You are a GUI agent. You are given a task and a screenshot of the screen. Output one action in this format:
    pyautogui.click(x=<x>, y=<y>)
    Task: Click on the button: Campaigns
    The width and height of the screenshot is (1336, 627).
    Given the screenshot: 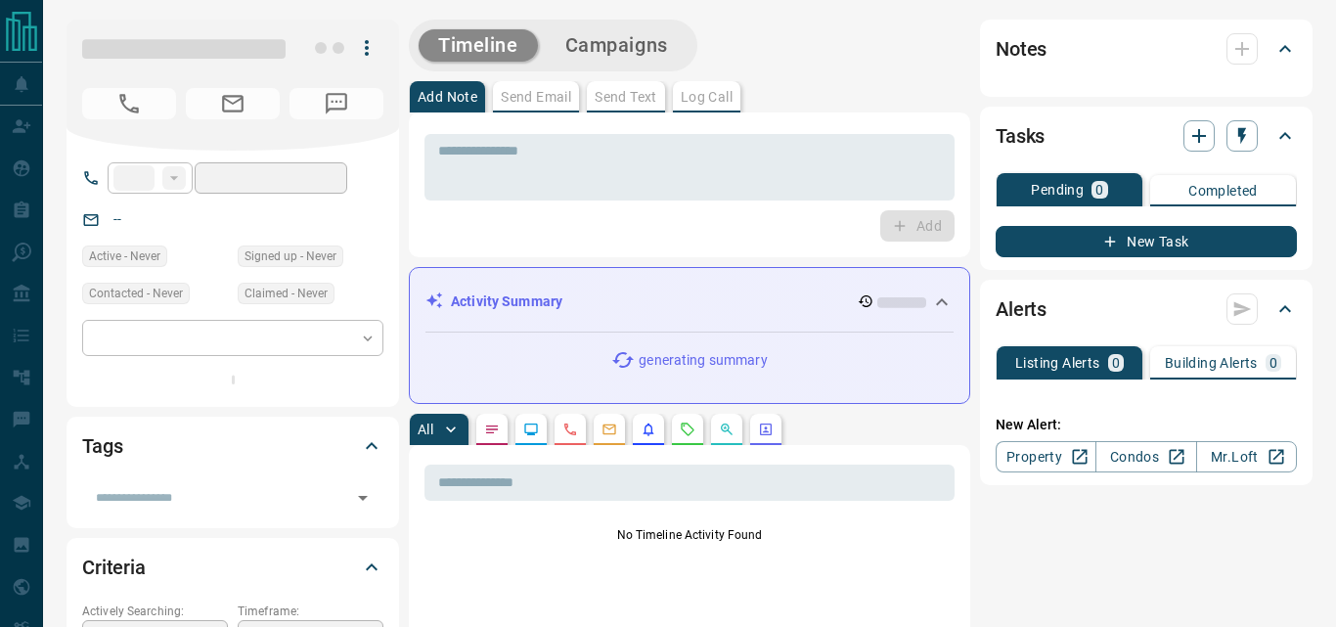 What is the action you would take?
    pyautogui.click(x=616, y=45)
    